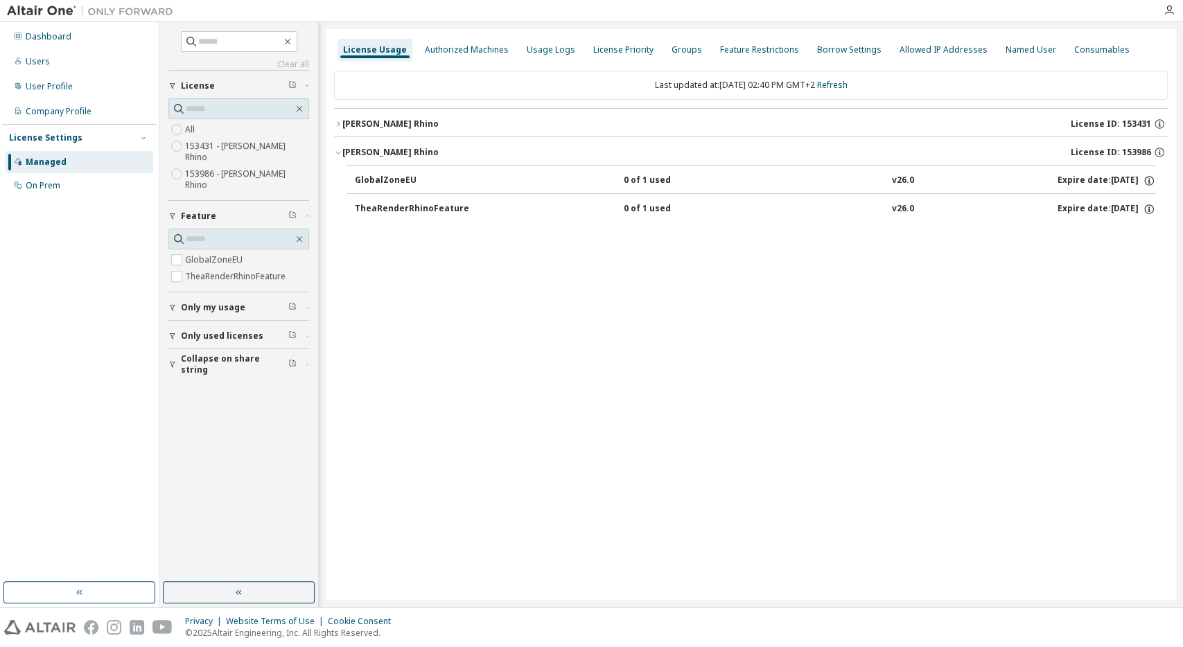  Describe the element at coordinates (238, 308) in the screenshot. I see `button: Only my usage` at that location.